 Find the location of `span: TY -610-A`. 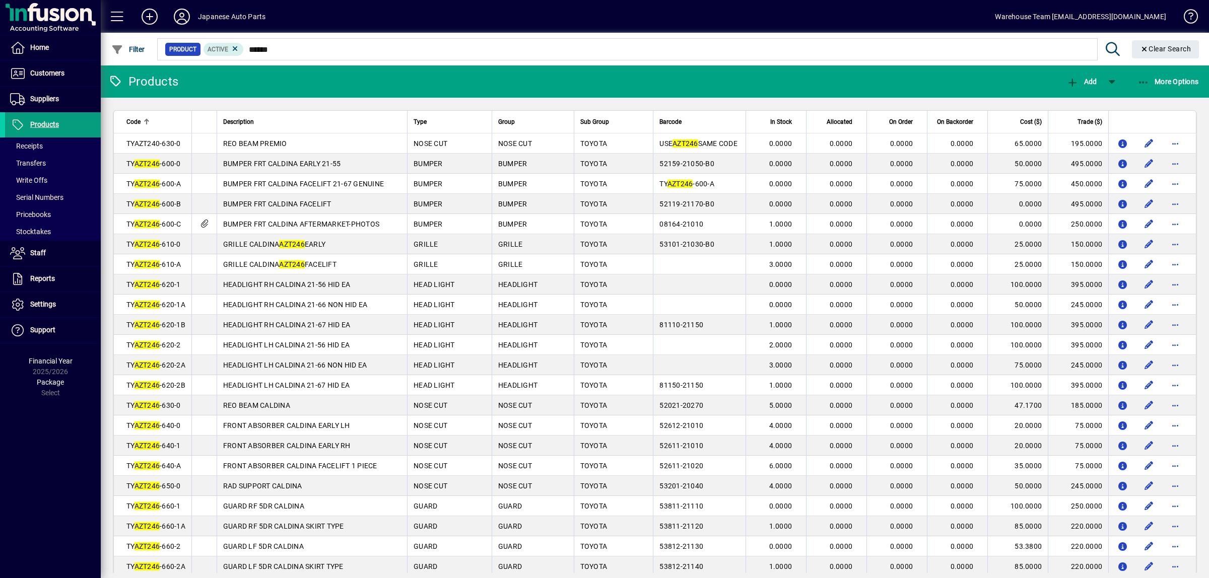

span: TY -610-A is located at coordinates (154, 264).